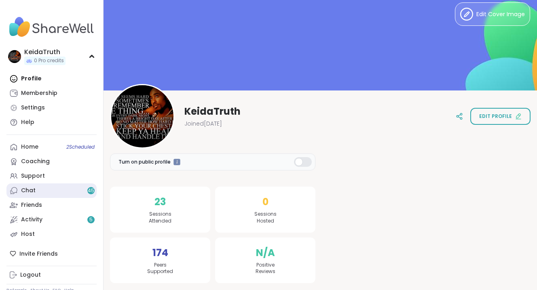 The height and width of the screenshot is (290, 537). I want to click on div: Home, so click(30, 147).